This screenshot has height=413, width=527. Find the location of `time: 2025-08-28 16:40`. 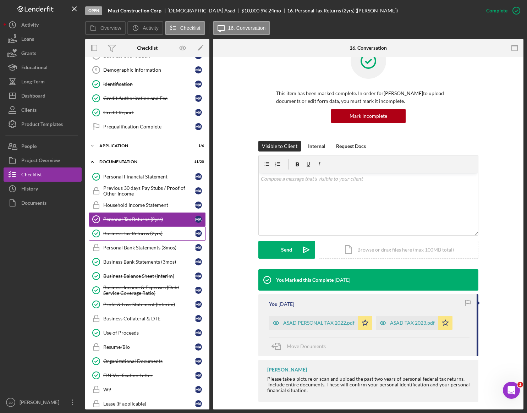

time: 2025-08-28 16:40 is located at coordinates (342, 280).